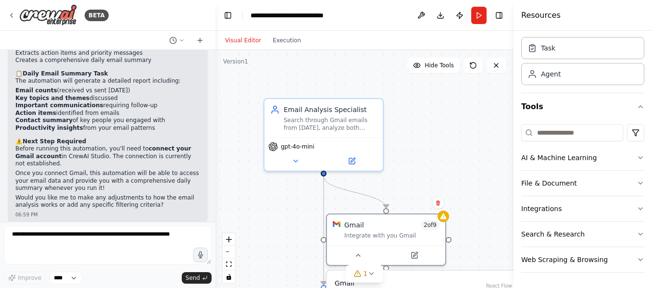  Describe the element at coordinates (200, 40) in the screenshot. I see `button: Start a new chat` at that location.